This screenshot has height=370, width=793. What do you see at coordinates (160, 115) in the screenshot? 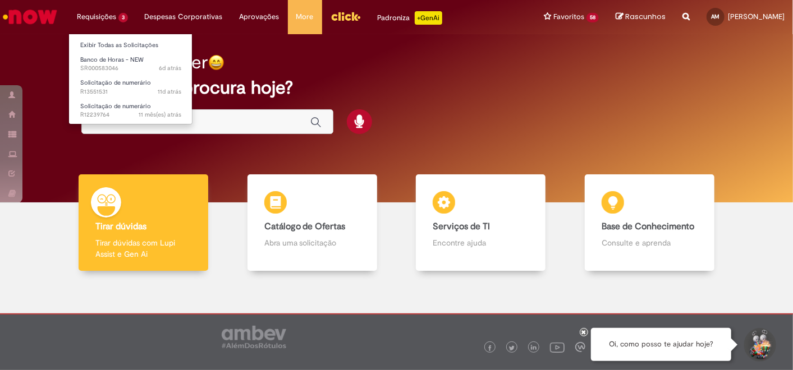
I see `span: 11 mês(es) atrás` at bounding box center [160, 115].